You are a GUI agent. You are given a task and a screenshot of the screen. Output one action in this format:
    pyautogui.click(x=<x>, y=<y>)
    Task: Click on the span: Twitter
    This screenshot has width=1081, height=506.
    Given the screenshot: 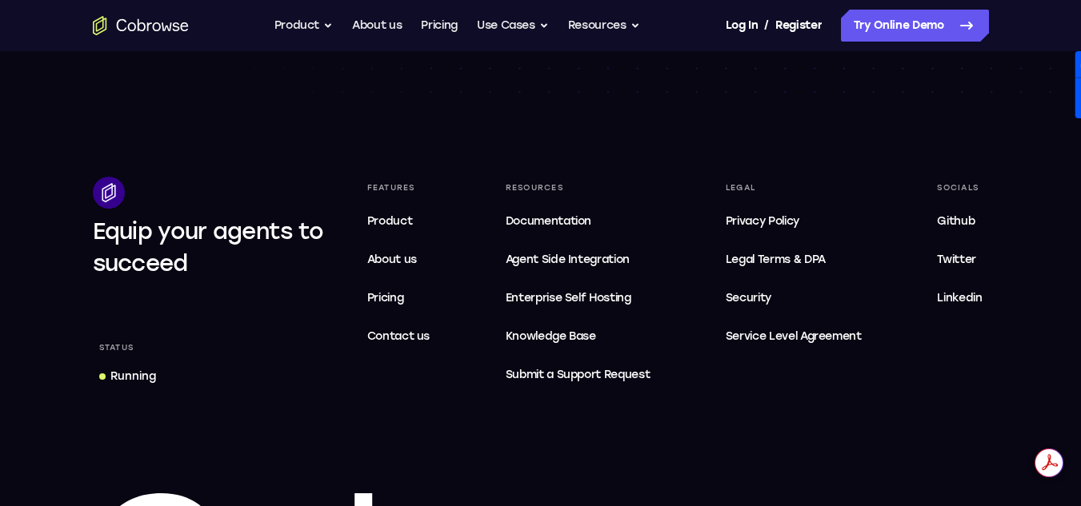 What is the action you would take?
    pyautogui.click(x=956, y=259)
    